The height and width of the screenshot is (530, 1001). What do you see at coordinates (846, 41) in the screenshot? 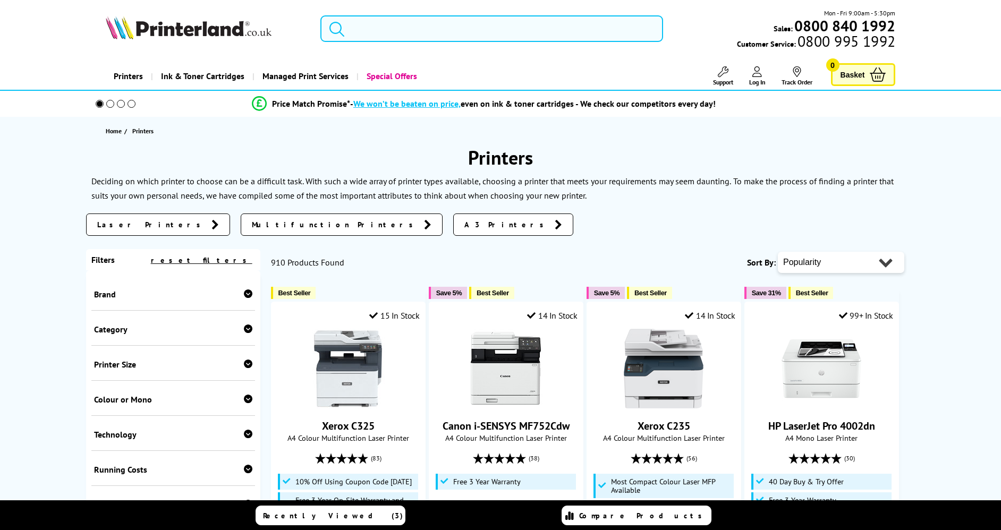
I see `span: 0800 995 1992` at bounding box center [846, 41].